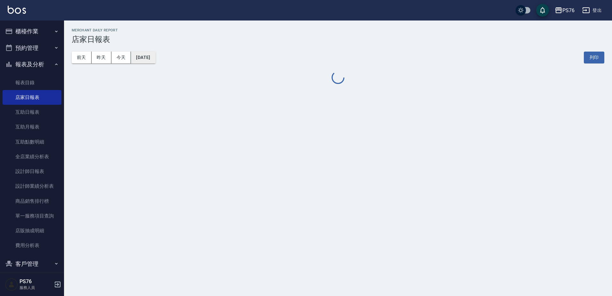  What do you see at coordinates (591, 10) in the screenshot?
I see `button: 登出` at bounding box center [591, 10].